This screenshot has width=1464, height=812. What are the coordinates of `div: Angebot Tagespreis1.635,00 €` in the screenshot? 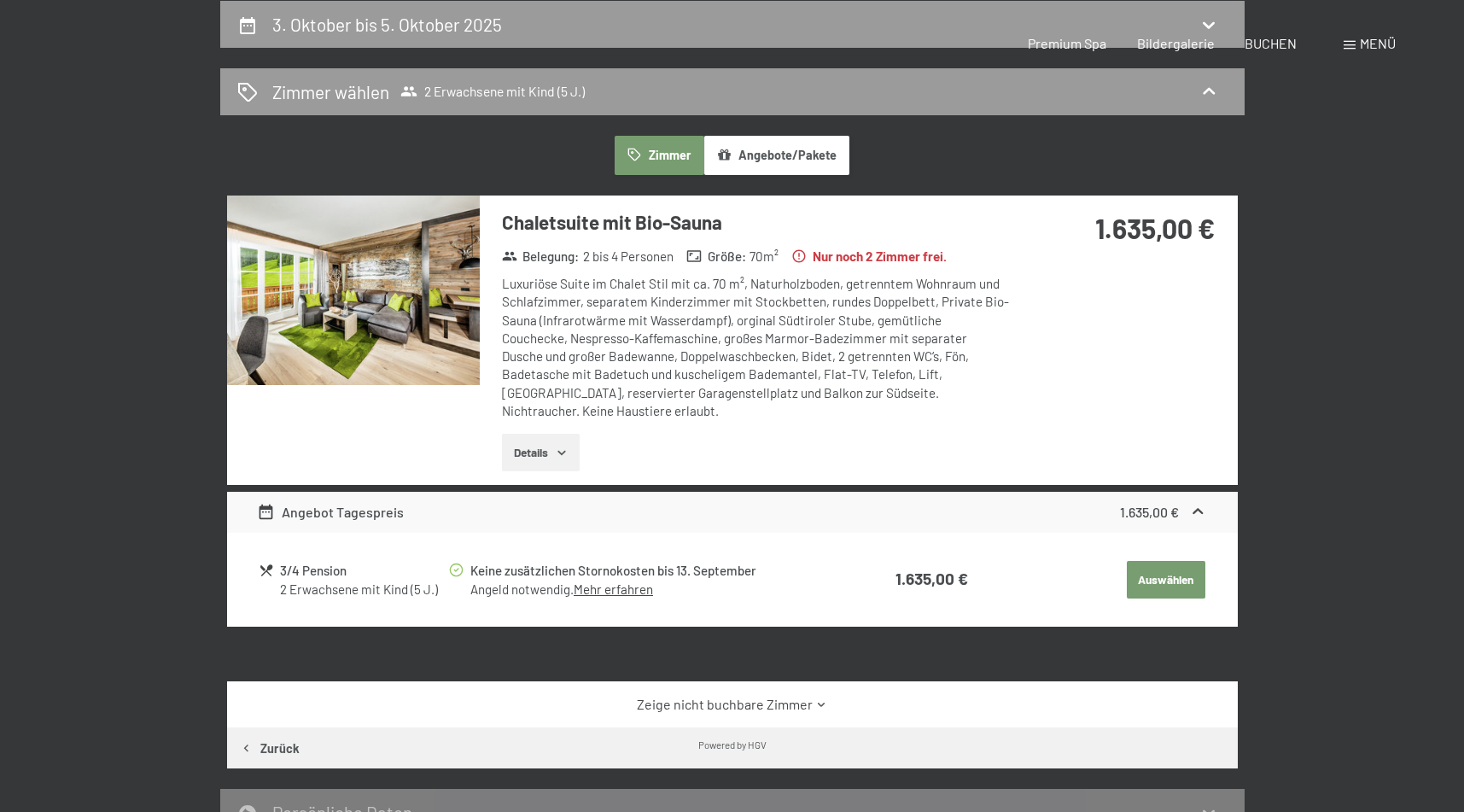 It's located at (732, 512).